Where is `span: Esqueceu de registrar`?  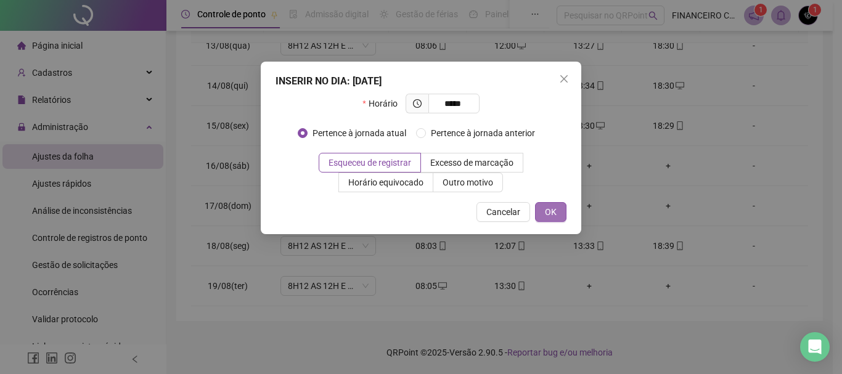
span: Esqueceu de registrar is located at coordinates (370, 163).